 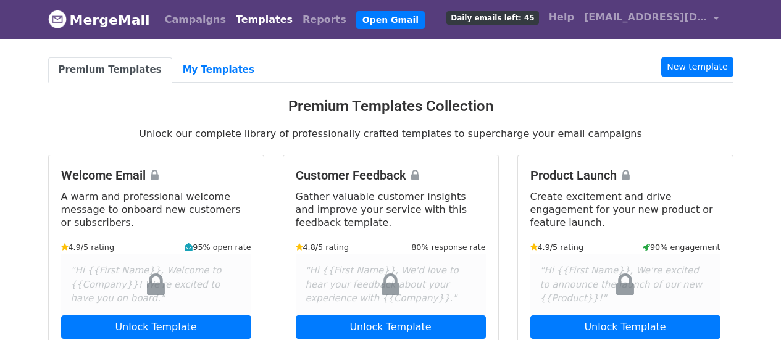 I want to click on a: Help, so click(x=561, y=17).